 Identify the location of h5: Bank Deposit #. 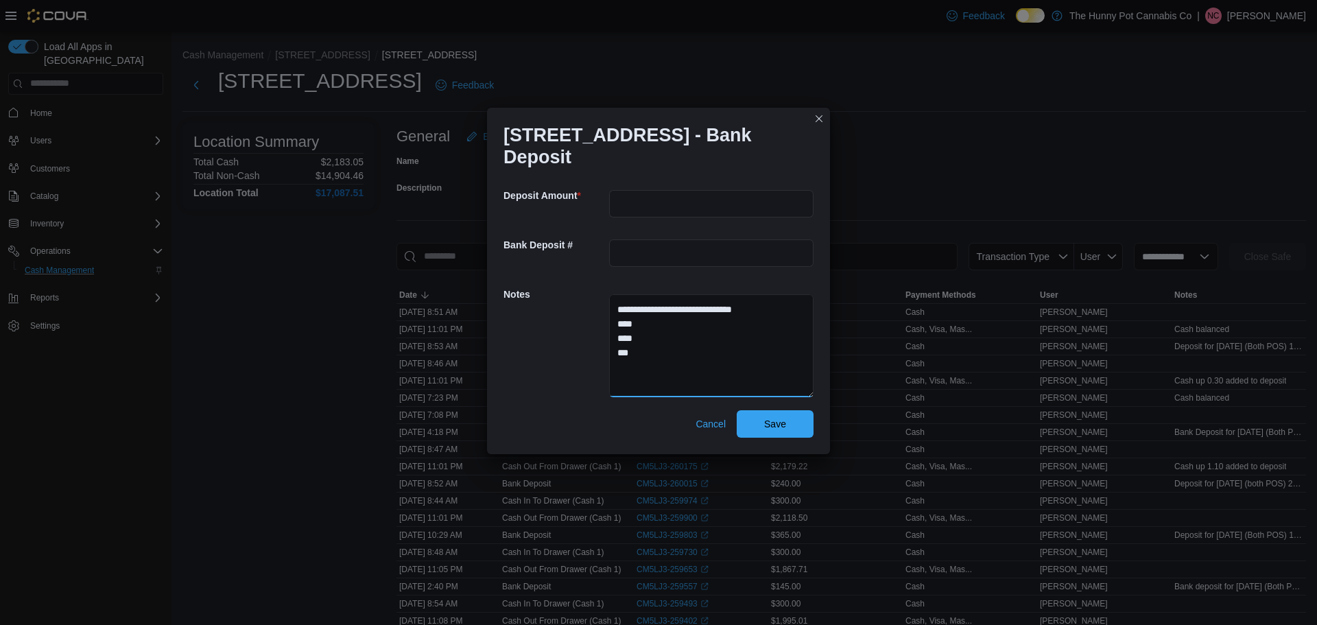
(555, 245).